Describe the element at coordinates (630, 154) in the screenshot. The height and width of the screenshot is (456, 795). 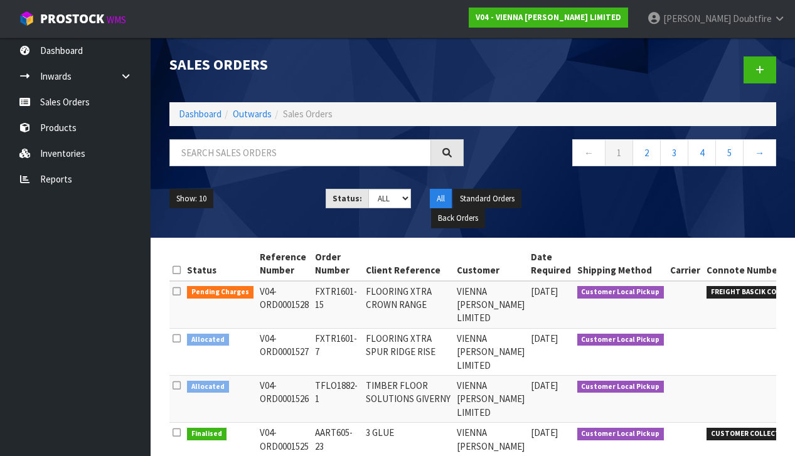
I see `nav: Page navigation` at that location.